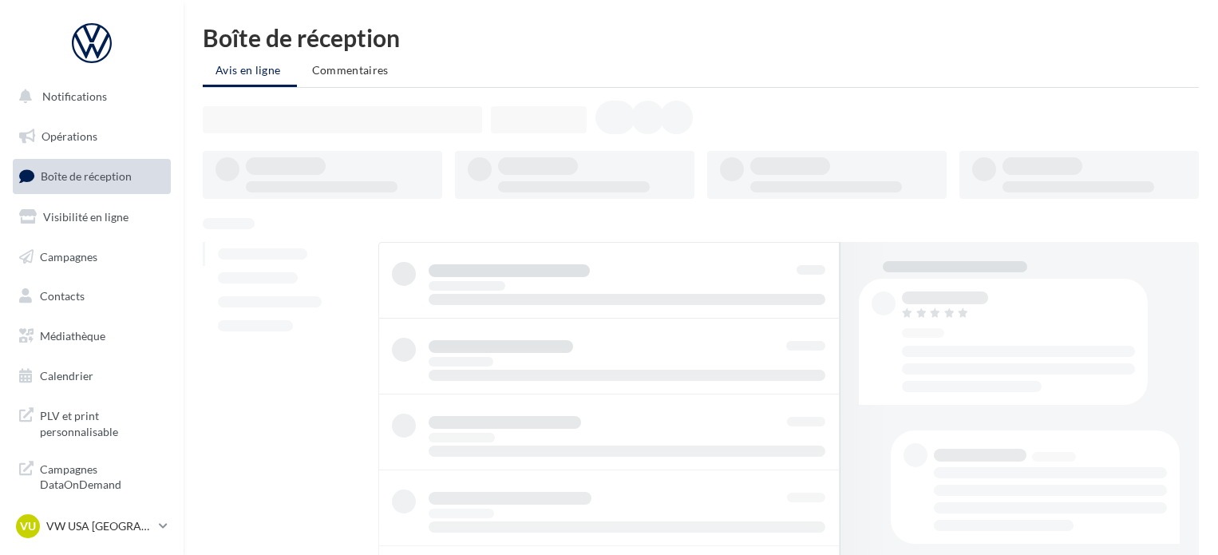  What do you see at coordinates (69, 136) in the screenshot?
I see `span: Opérations` at bounding box center [69, 136].